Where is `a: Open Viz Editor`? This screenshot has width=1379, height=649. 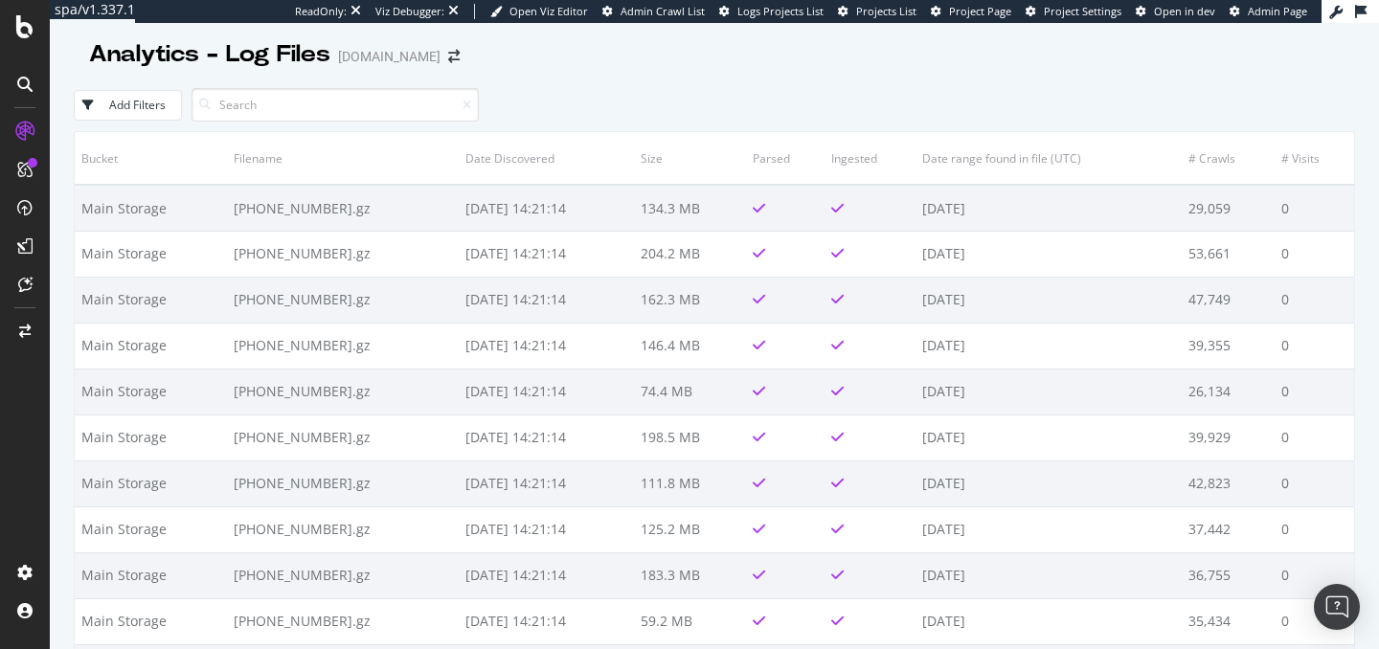
a: Open Viz Editor is located at coordinates (539, 11).